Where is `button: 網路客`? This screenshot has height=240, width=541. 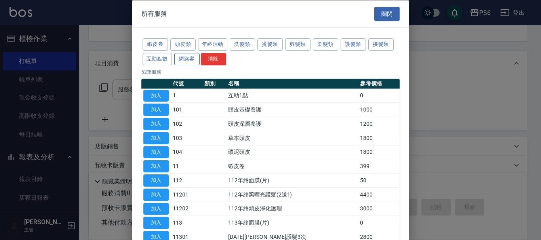
button: 網路客 is located at coordinates (187, 59).